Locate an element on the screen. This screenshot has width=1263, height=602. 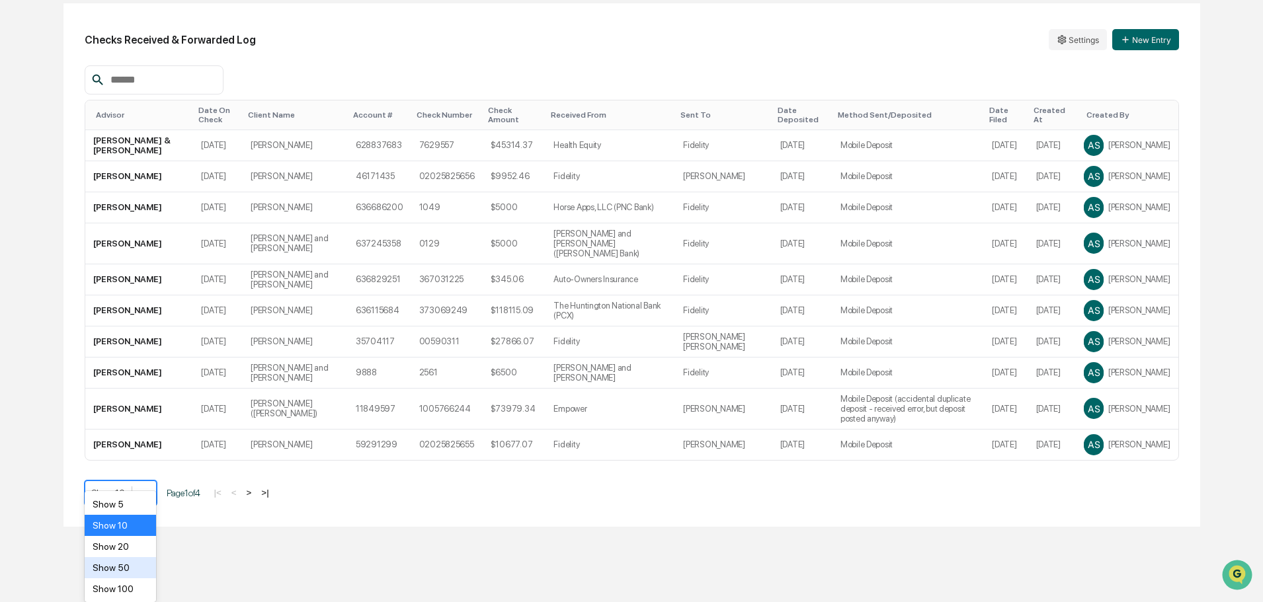
td: 9888 is located at coordinates (380, 373).